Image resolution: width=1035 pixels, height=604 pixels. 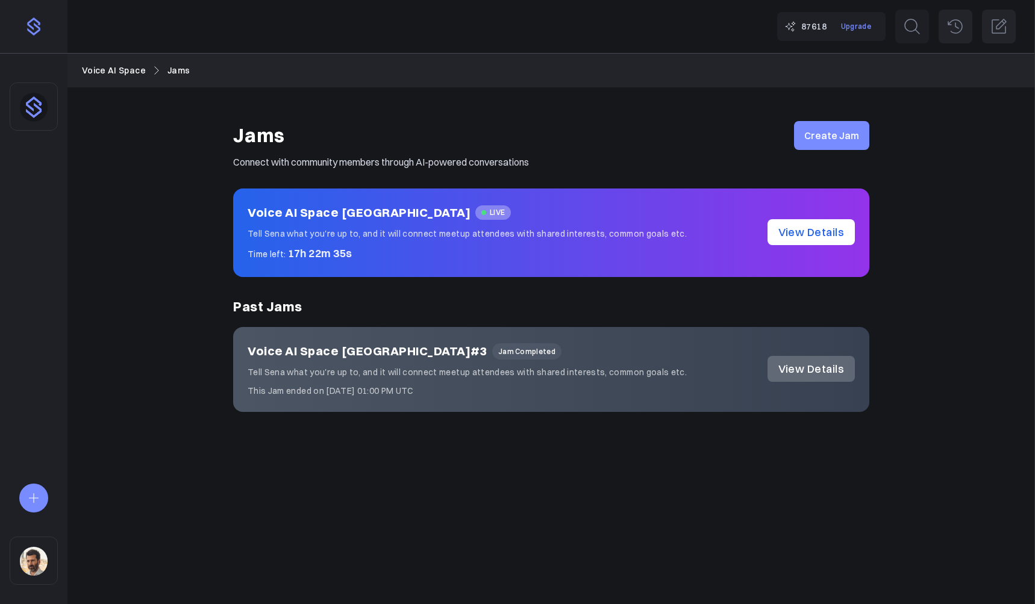 What do you see at coordinates (259, 136) in the screenshot?
I see `h1: Jams` at bounding box center [259, 136].